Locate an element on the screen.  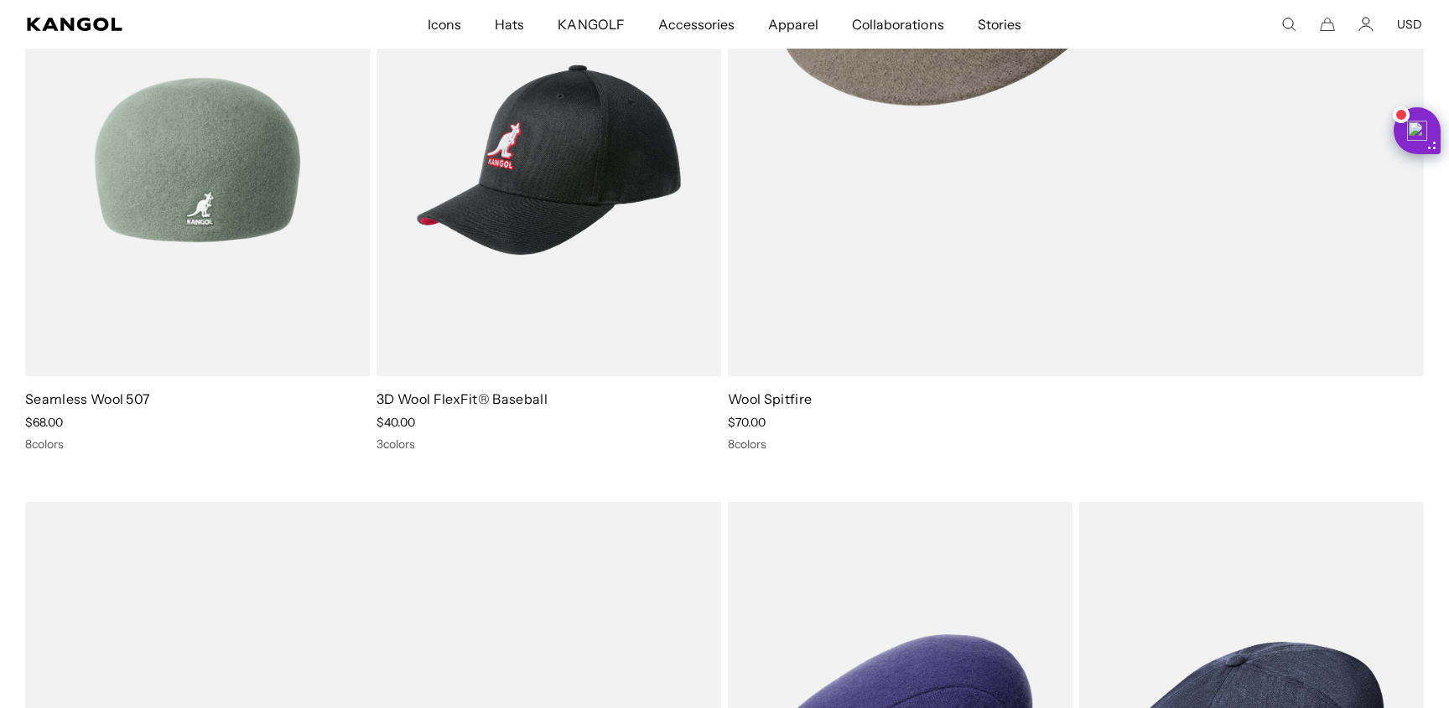
span: $40.00 is located at coordinates (396, 423).